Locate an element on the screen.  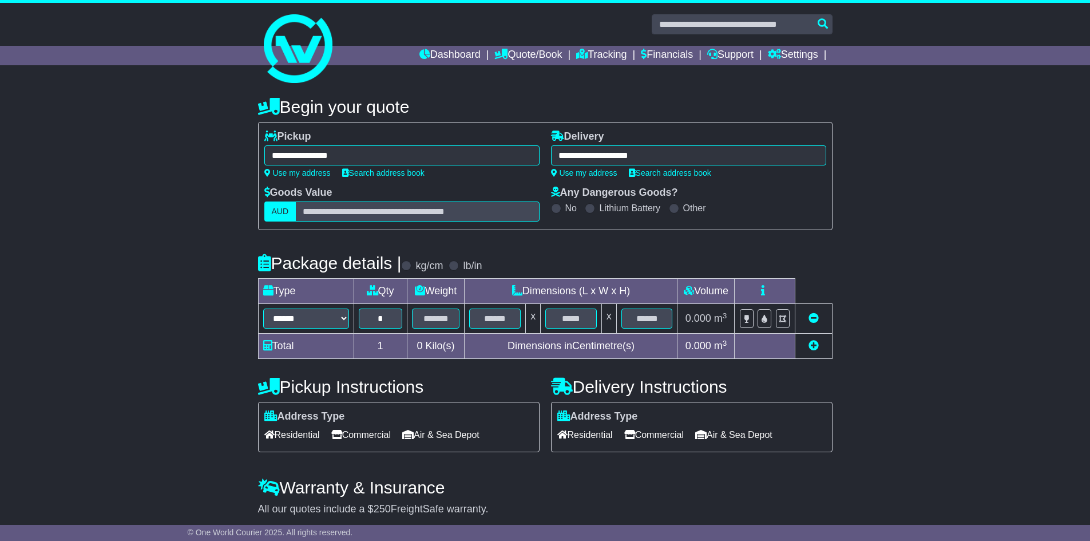
td: Total is located at coordinates (306, 346).